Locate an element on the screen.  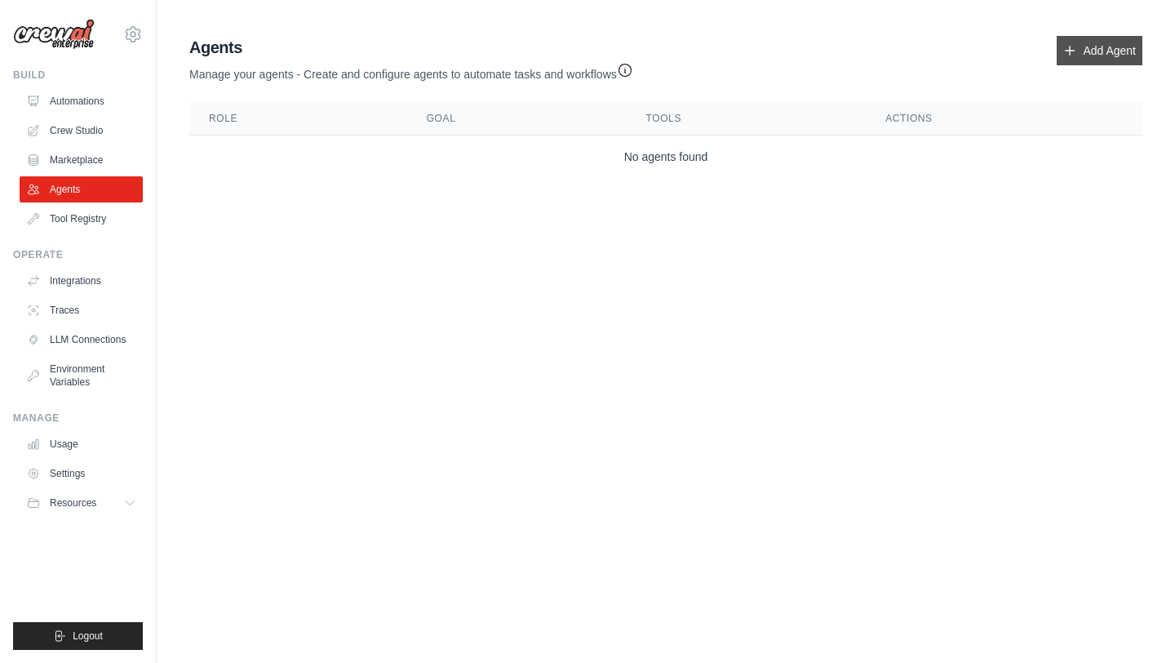
a: Settings is located at coordinates (81, 473).